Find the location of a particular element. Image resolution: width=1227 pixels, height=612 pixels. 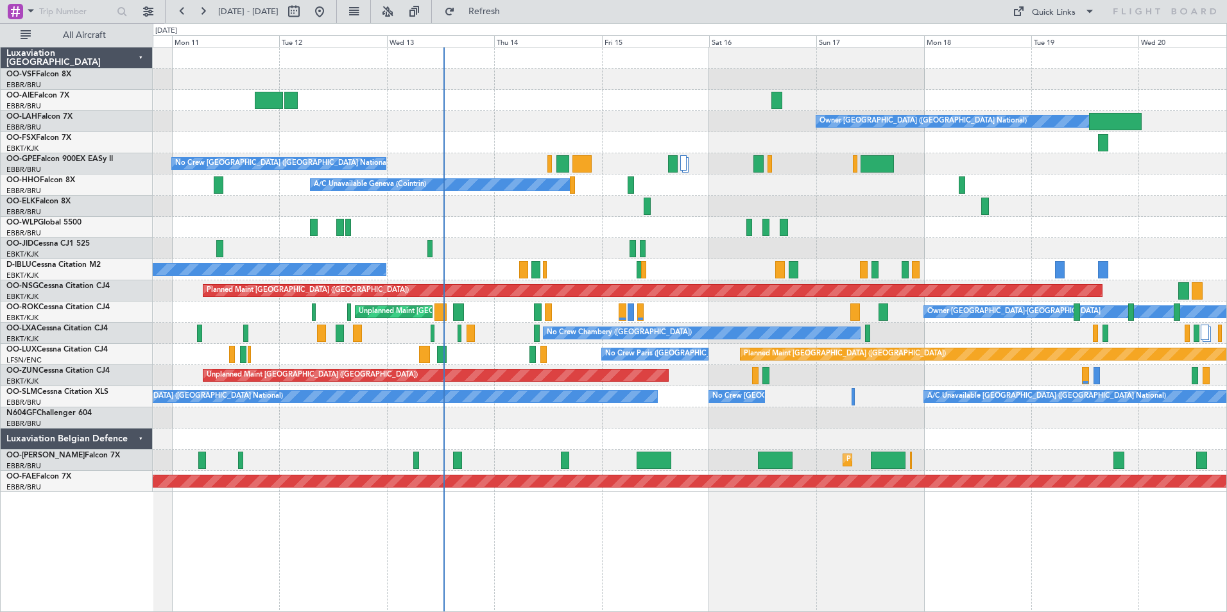

button: Refresh is located at coordinates (477, 12).